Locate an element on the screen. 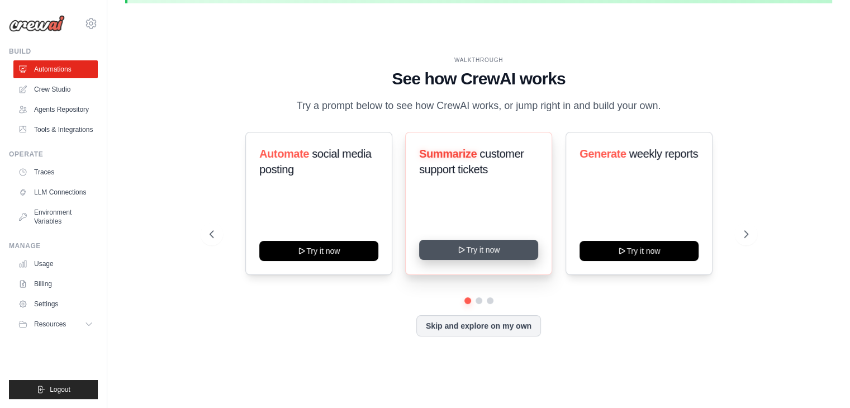 Image resolution: width=850 pixels, height=408 pixels. a: Settings is located at coordinates (55, 304).